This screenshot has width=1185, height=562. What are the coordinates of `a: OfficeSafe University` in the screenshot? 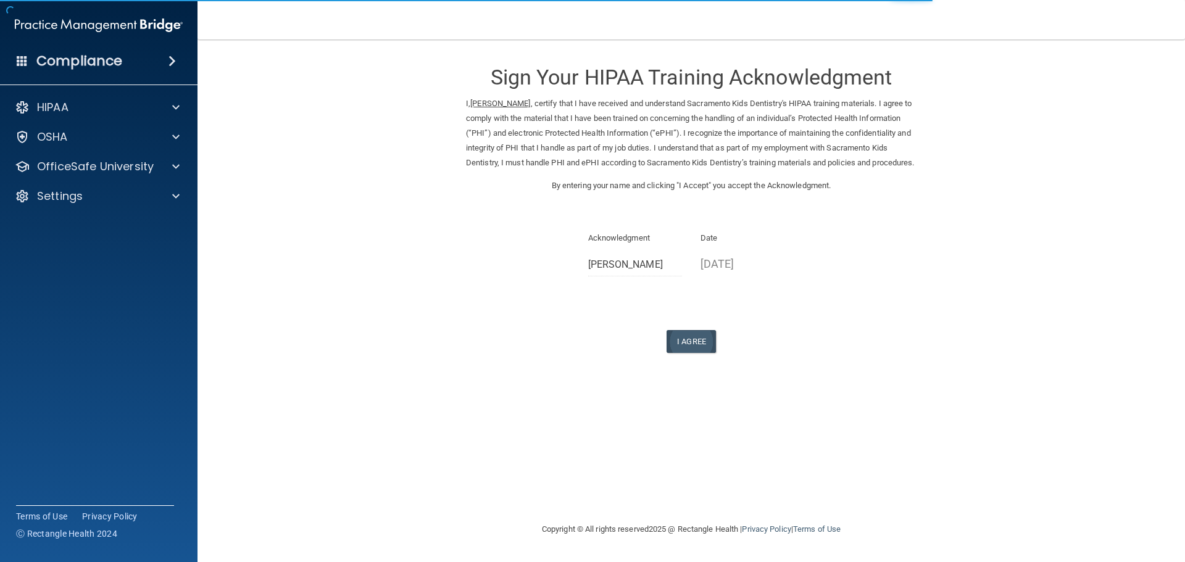 It's located at (97, 167).